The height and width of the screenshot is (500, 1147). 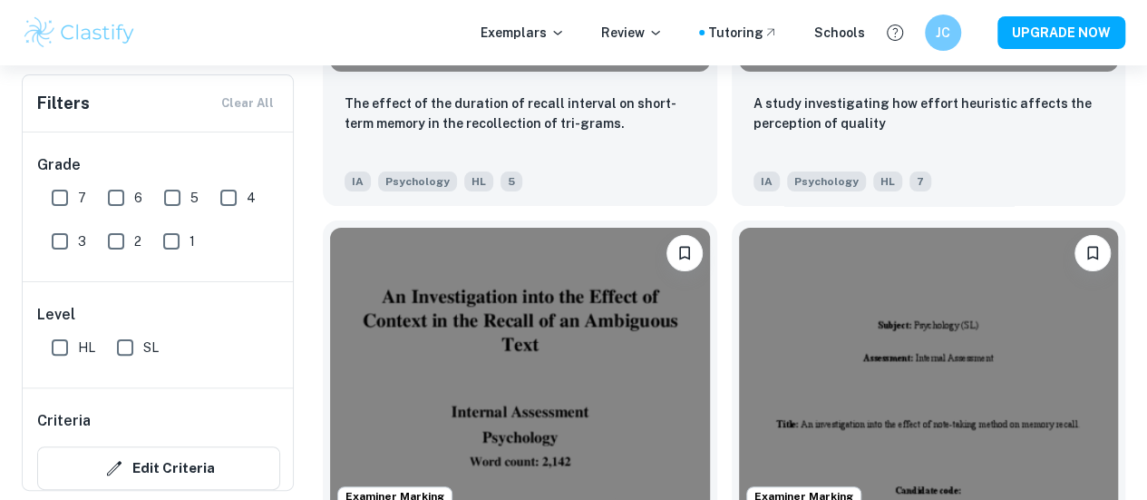 I want to click on h6: JC, so click(x=943, y=33).